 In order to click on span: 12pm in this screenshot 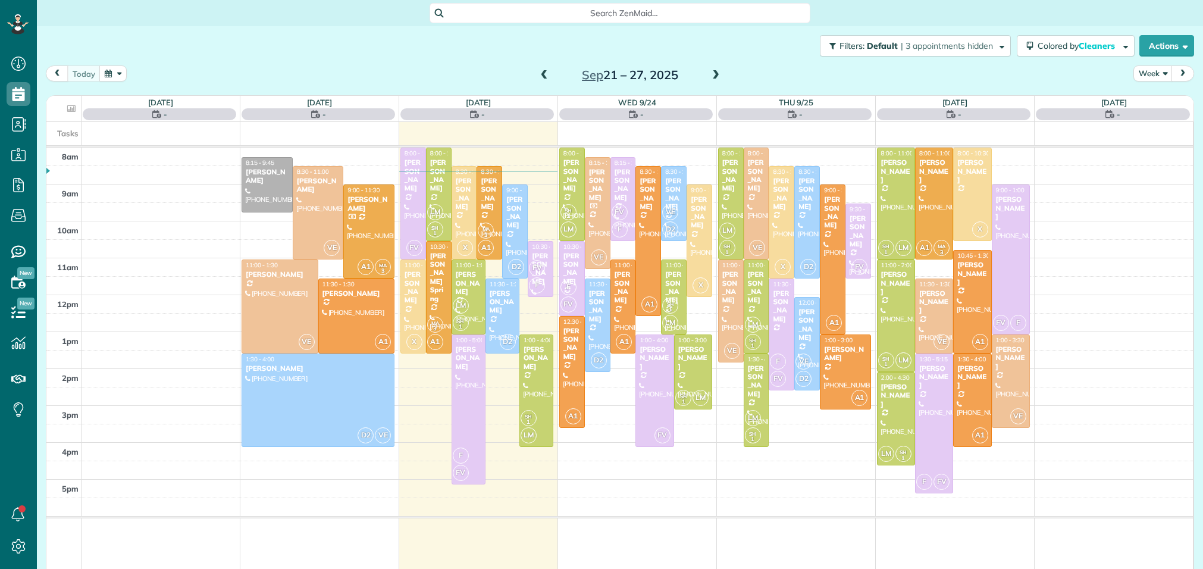, I will do `click(68, 304)`.